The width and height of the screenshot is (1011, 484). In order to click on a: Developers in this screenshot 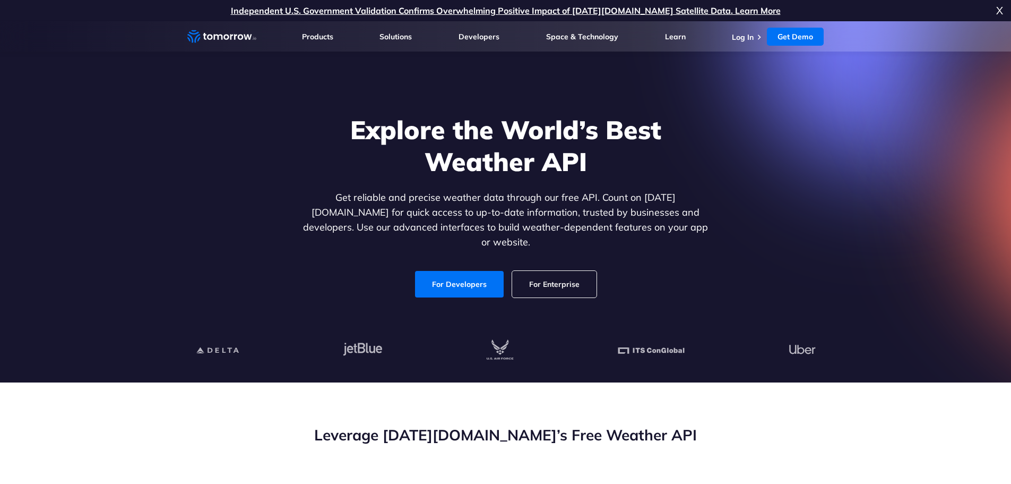, I will do `click(479, 37)`.